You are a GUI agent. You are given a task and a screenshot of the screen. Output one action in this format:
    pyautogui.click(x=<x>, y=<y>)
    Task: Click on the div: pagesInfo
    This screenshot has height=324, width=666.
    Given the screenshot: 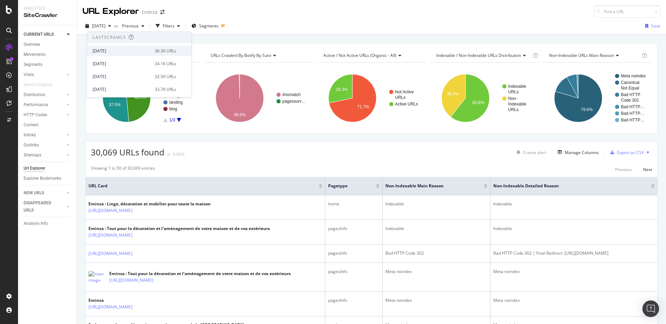 What is the action you would take?
    pyautogui.click(x=354, y=272)
    